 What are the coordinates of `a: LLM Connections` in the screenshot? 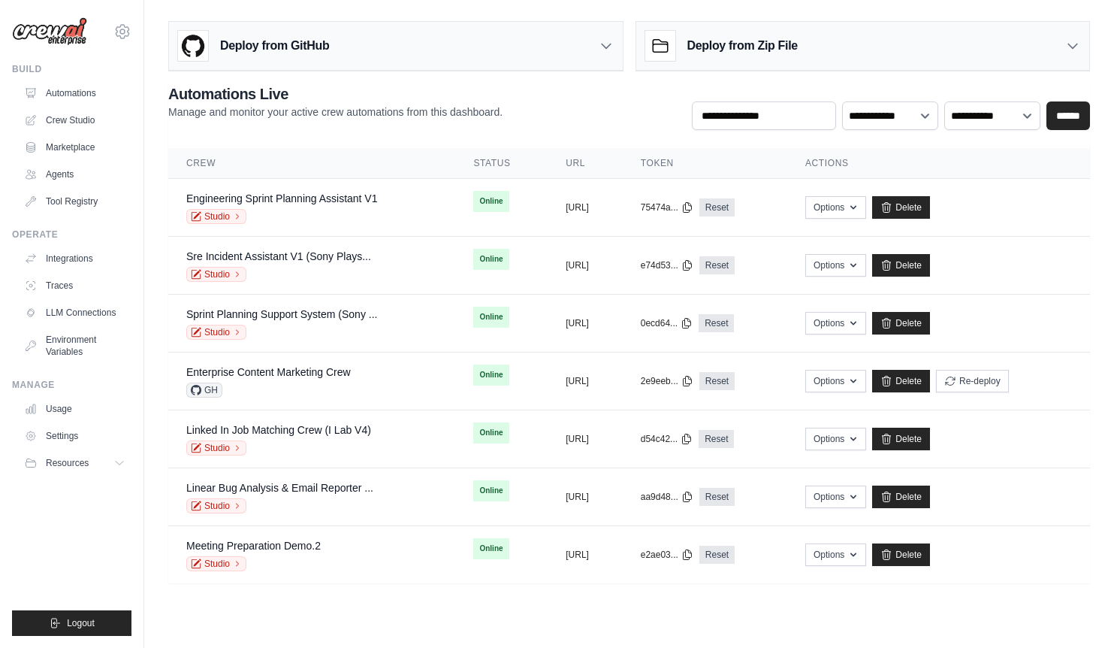 It's located at (74, 313).